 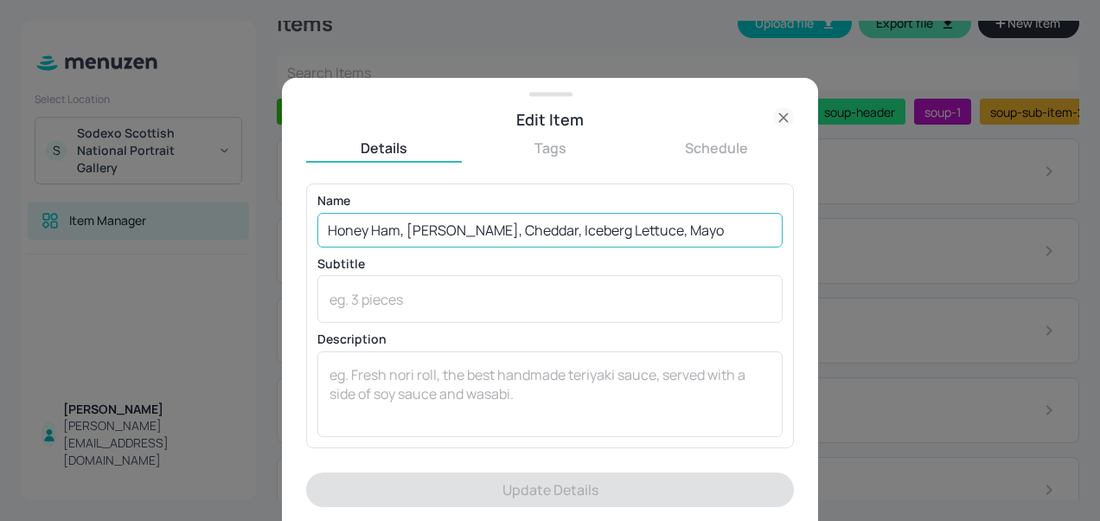 I want to click on div: Edit Item, so click(x=550, y=119).